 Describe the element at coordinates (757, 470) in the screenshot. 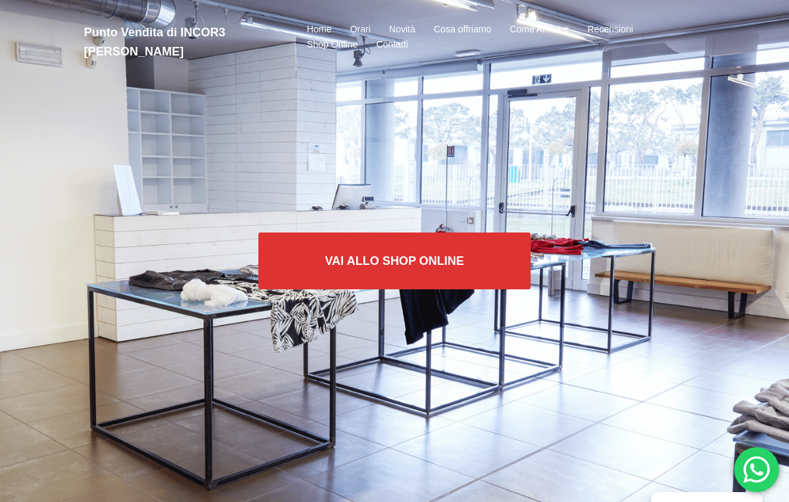

I see `div: 'Hai` at that location.